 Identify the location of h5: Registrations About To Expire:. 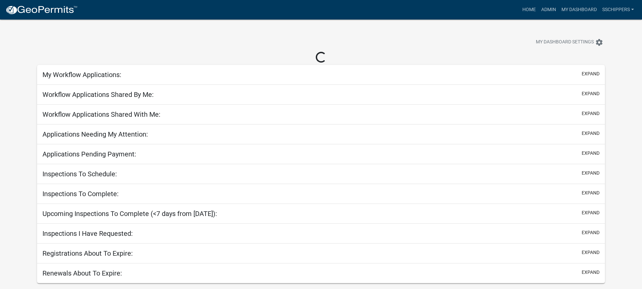
(88, 254).